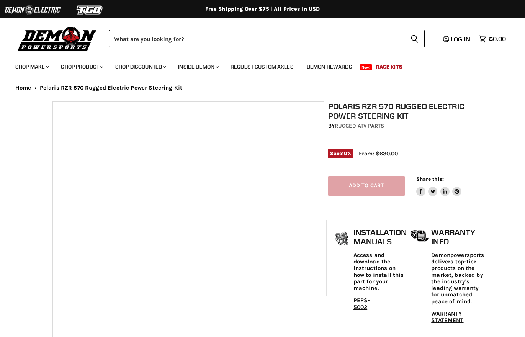 This screenshot has height=337, width=525. I want to click on a: $0.00, so click(492, 39).